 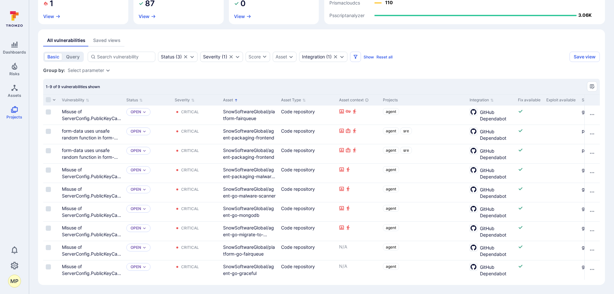 I want to click on div: Cell for selection, so click(x=51, y=115).